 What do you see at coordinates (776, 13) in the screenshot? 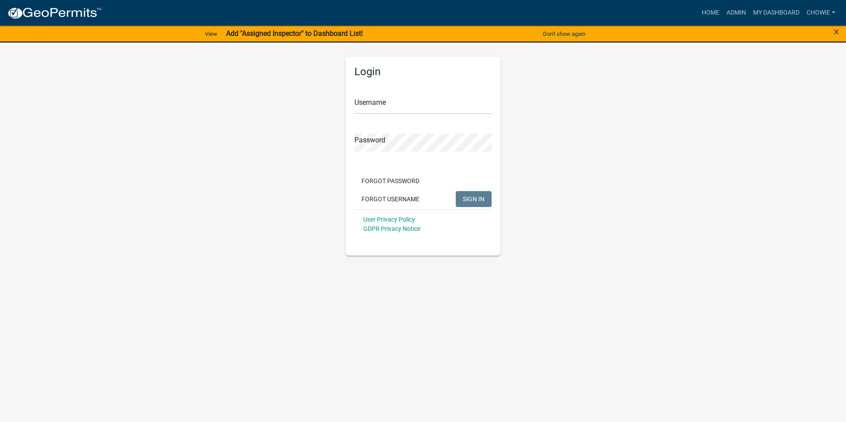
I see `a: My Dashboard` at bounding box center [776, 13].